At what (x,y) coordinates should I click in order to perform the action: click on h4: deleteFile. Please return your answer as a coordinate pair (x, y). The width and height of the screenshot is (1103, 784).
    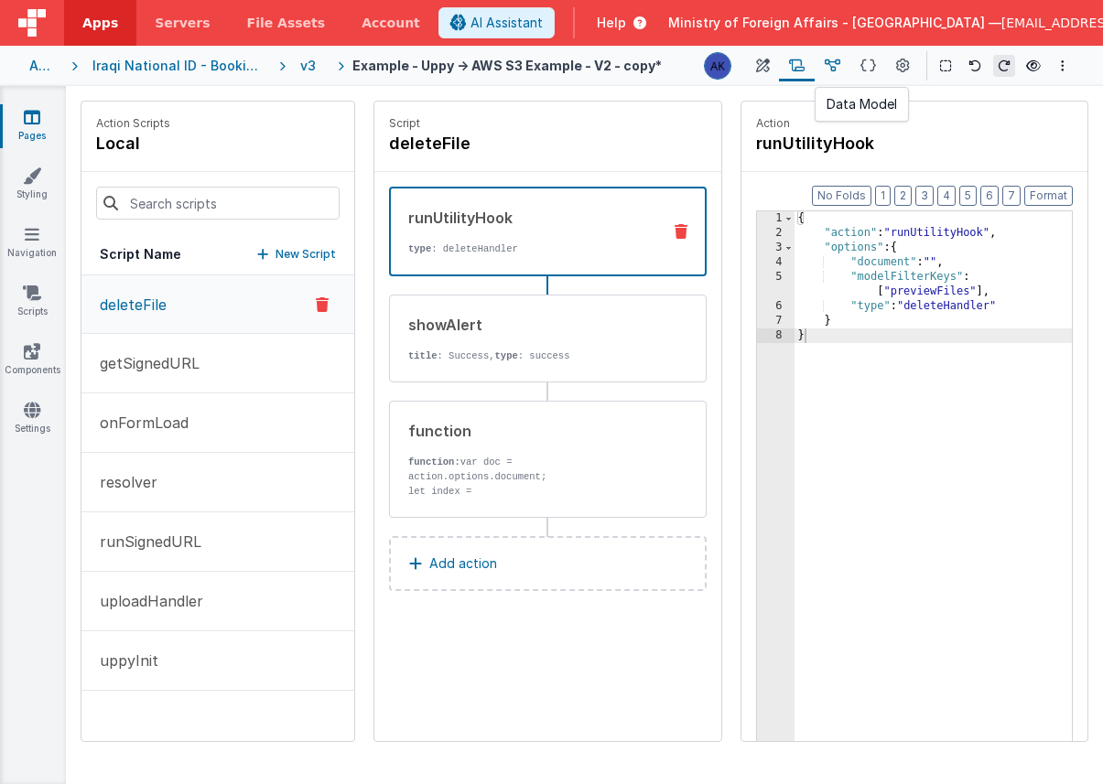
    Looking at the image, I should click on (526, 144).